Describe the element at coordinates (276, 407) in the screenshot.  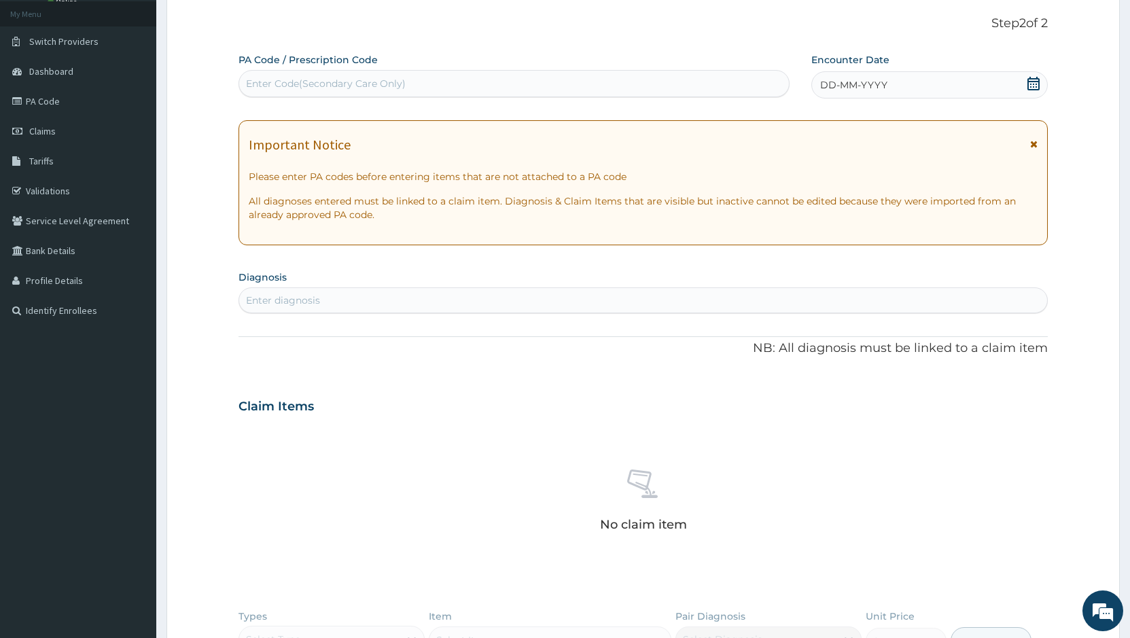
I see `h3: Claim Items` at that location.